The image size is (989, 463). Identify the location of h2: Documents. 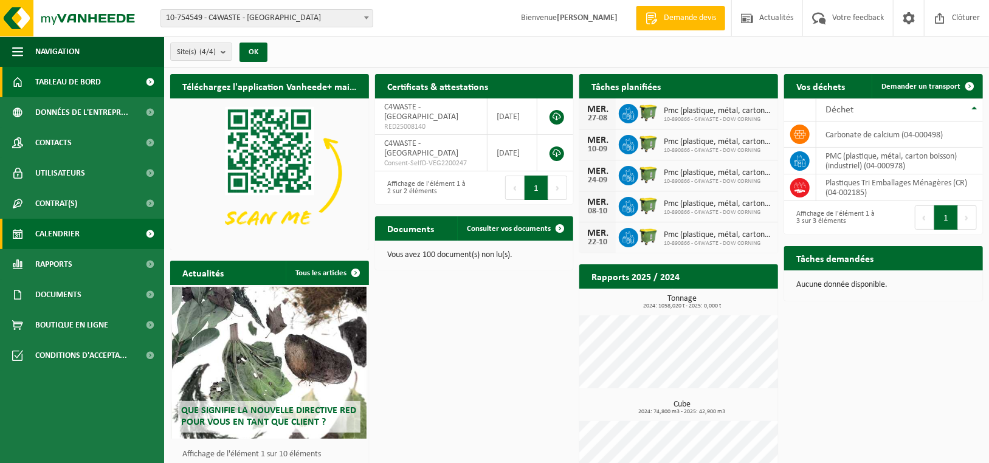
(410, 228).